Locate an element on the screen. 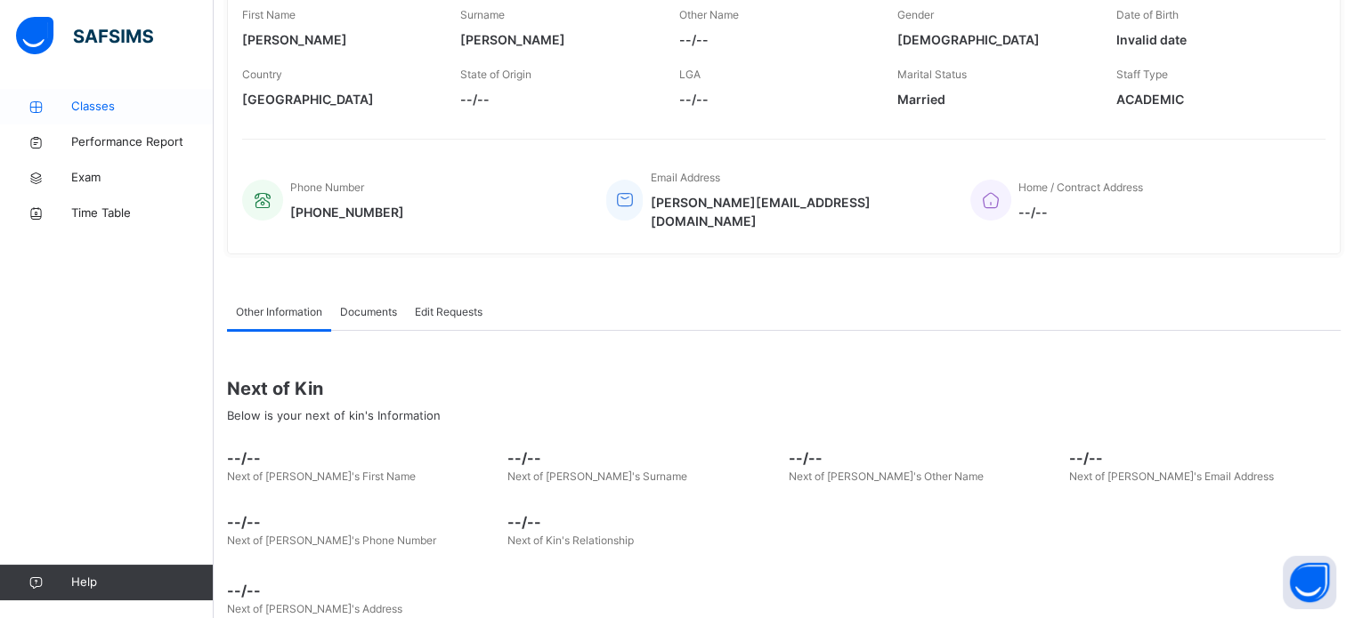 This screenshot has width=1354, height=618. span: Edit Requests is located at coordinates (449, 312).